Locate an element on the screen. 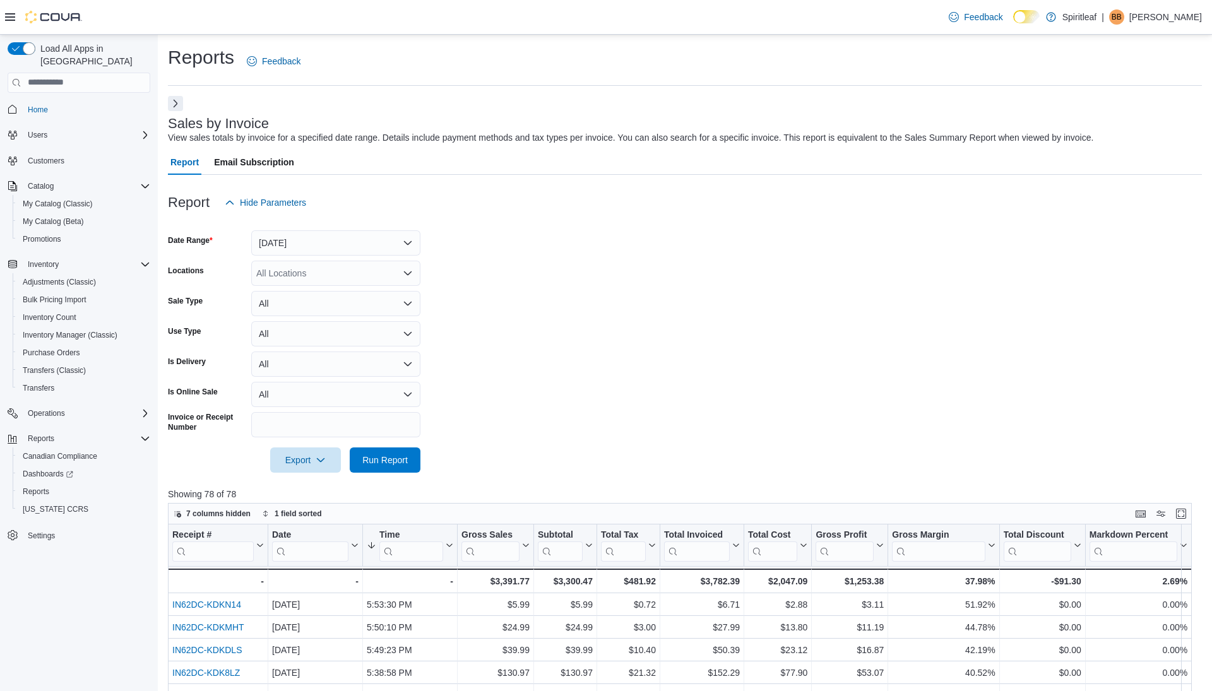 The height and width of the screenshot is (691, 1212). div: $0.72 is located at coordinates (628, 605).